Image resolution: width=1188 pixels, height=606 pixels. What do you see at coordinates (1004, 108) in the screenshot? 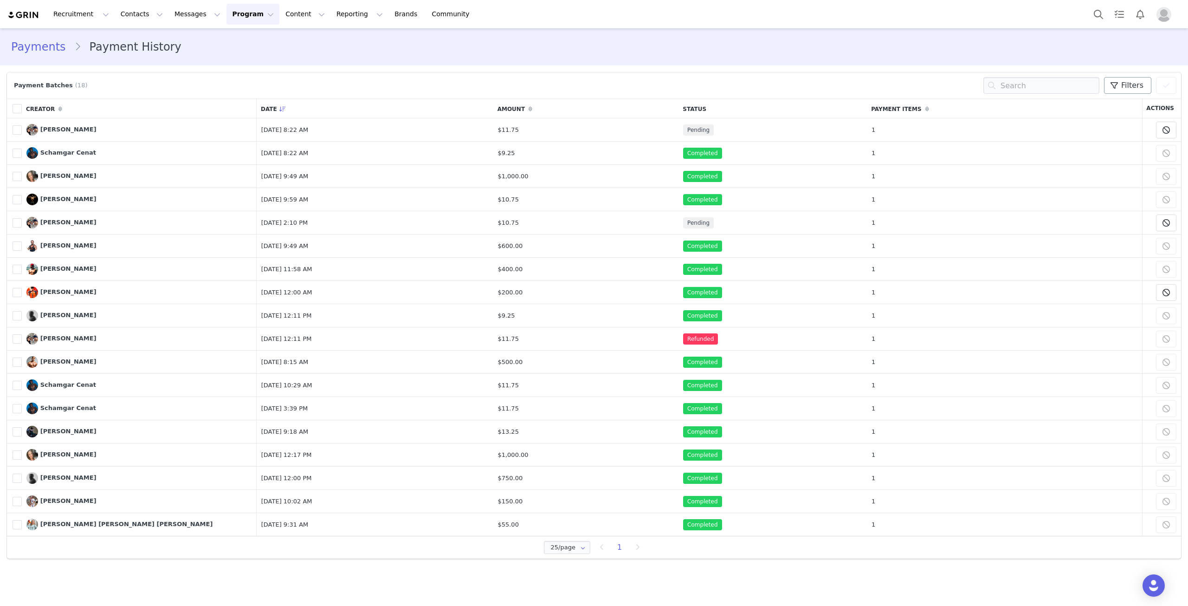
I see `th: Payment Items` at bounding box center [1004, 108].